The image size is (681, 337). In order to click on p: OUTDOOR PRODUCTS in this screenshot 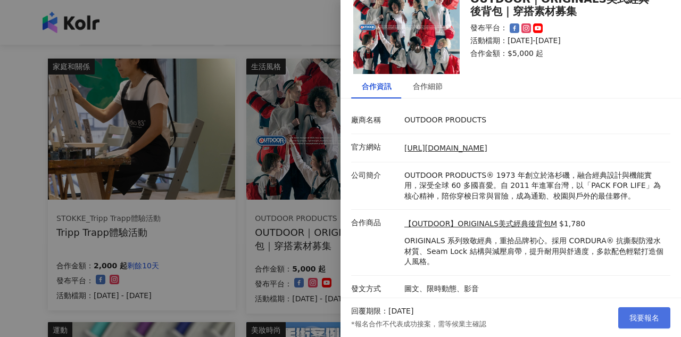, I will do `click(535, 120)`.